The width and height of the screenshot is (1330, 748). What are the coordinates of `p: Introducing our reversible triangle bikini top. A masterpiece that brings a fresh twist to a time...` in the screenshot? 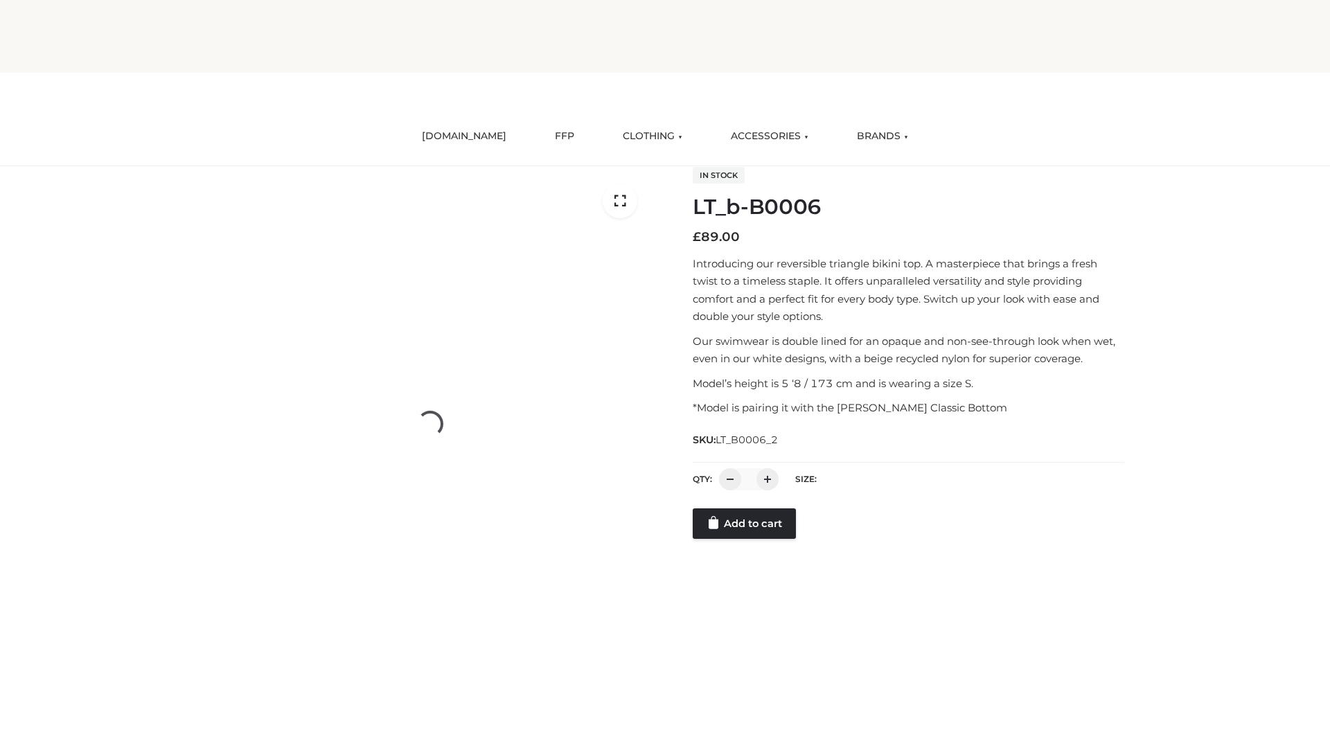 It's located at (908, 290).